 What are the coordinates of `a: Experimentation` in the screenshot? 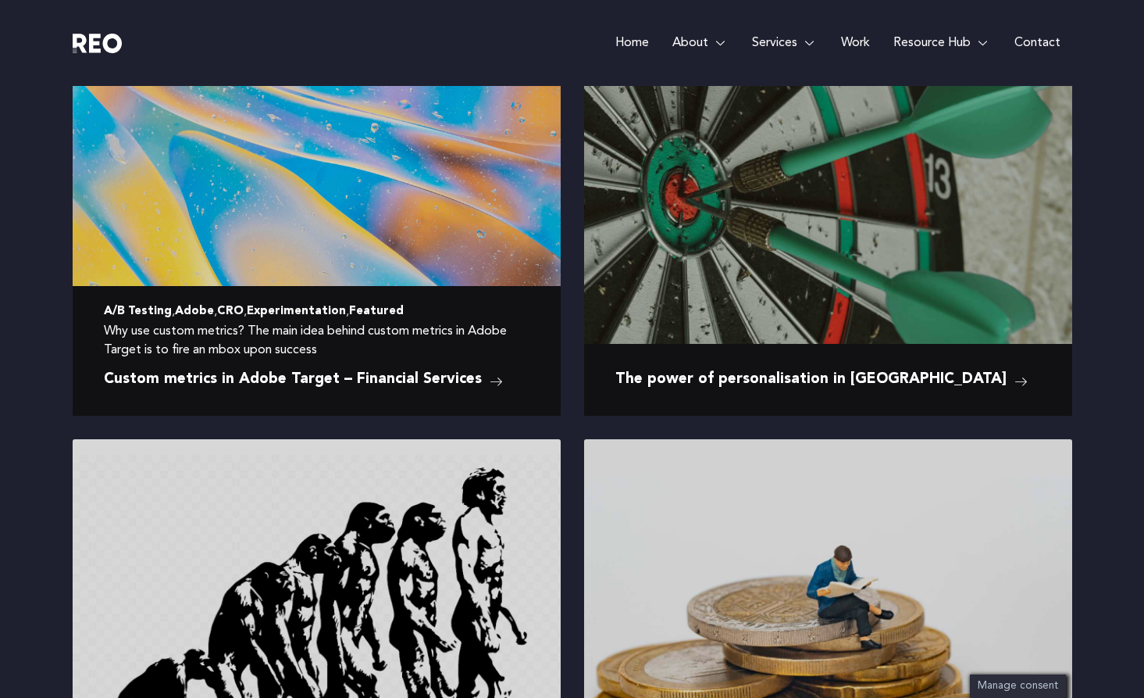 It's located at (296, 312).